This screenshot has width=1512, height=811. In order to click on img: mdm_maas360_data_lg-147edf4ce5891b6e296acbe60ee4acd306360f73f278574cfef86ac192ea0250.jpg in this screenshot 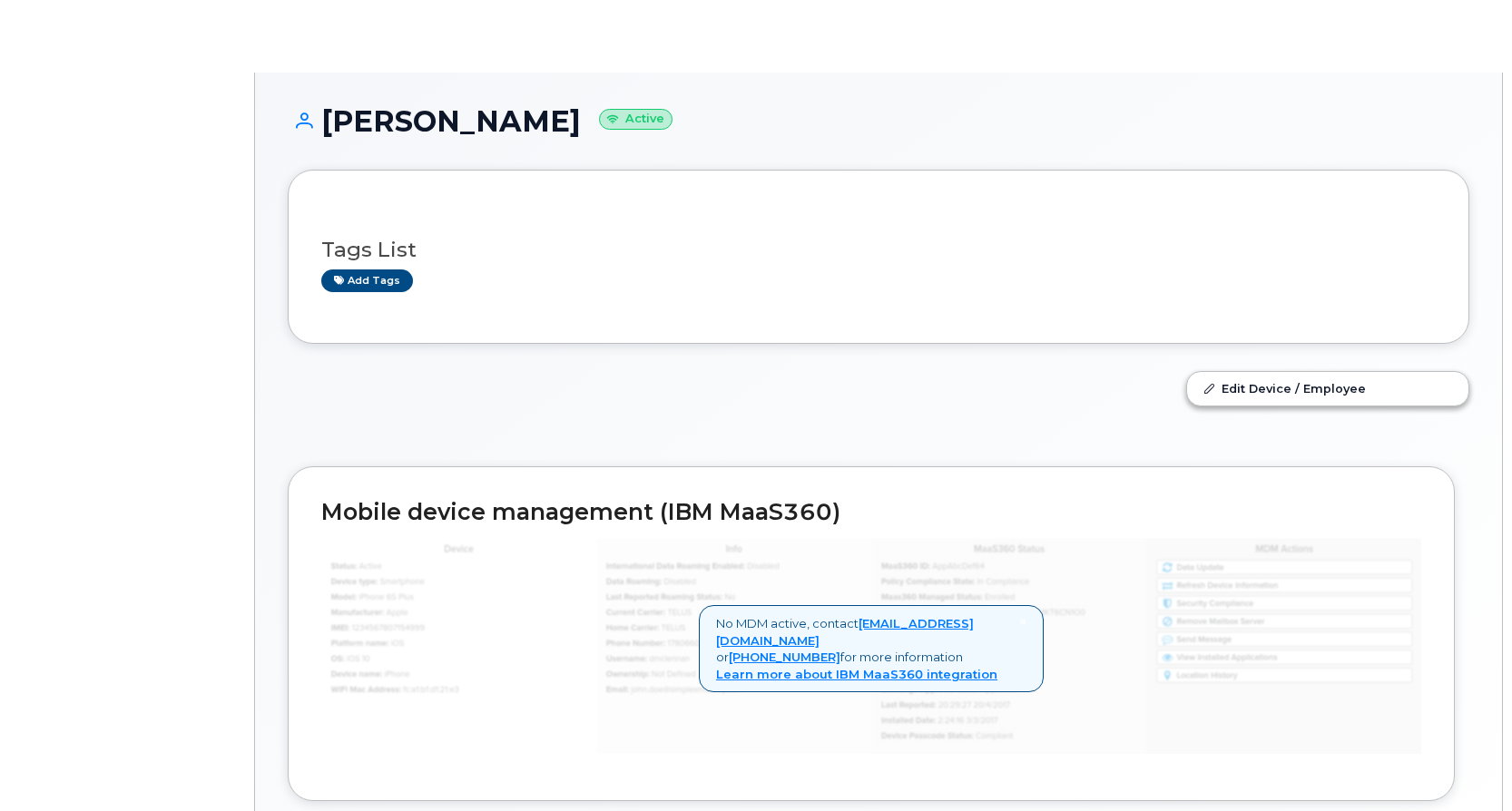, I will do `click(871, 645)`.